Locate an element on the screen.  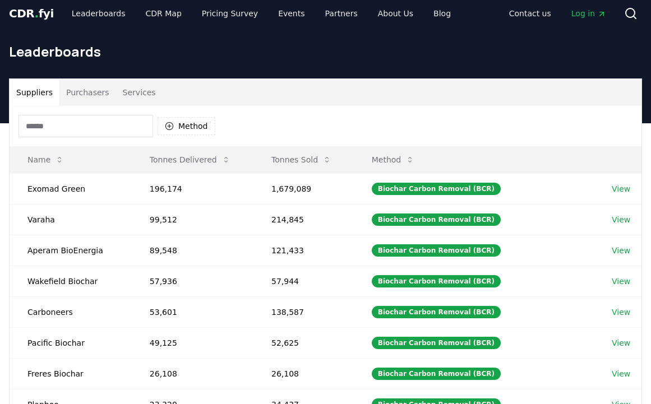
td: Wakefield Biochar is located at coordinates (71, 281).